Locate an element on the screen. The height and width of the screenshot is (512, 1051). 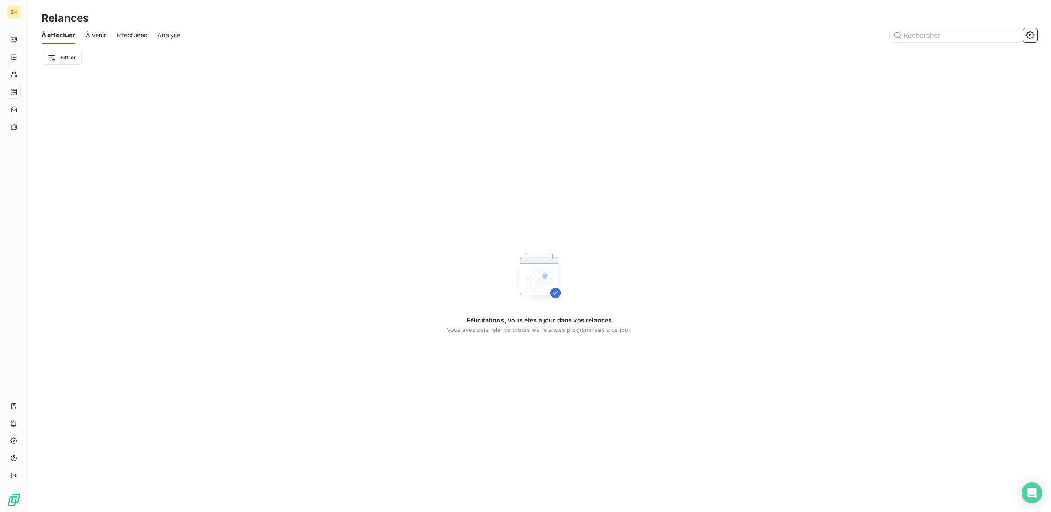
button: Filtrer is located at coordinates (62, 58).